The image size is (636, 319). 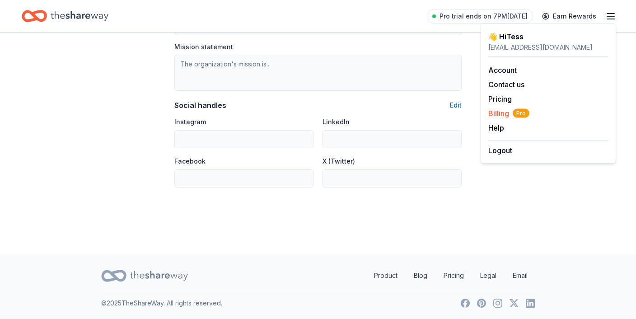 I want to click on button: Contact us, so click(x=506, y=84).